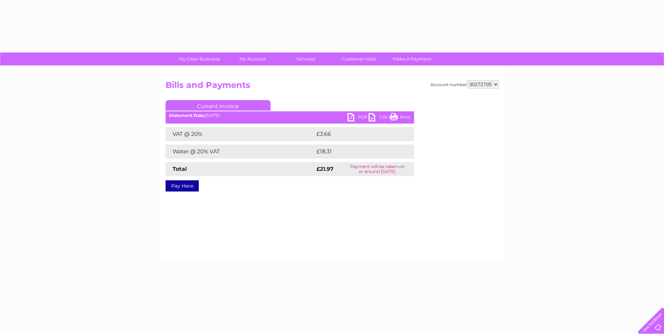 The width and height of the screenshot is (664, 334). Describe the element at coordinates (379, 118) in the screenshot. I see `a: CSV` at that location.